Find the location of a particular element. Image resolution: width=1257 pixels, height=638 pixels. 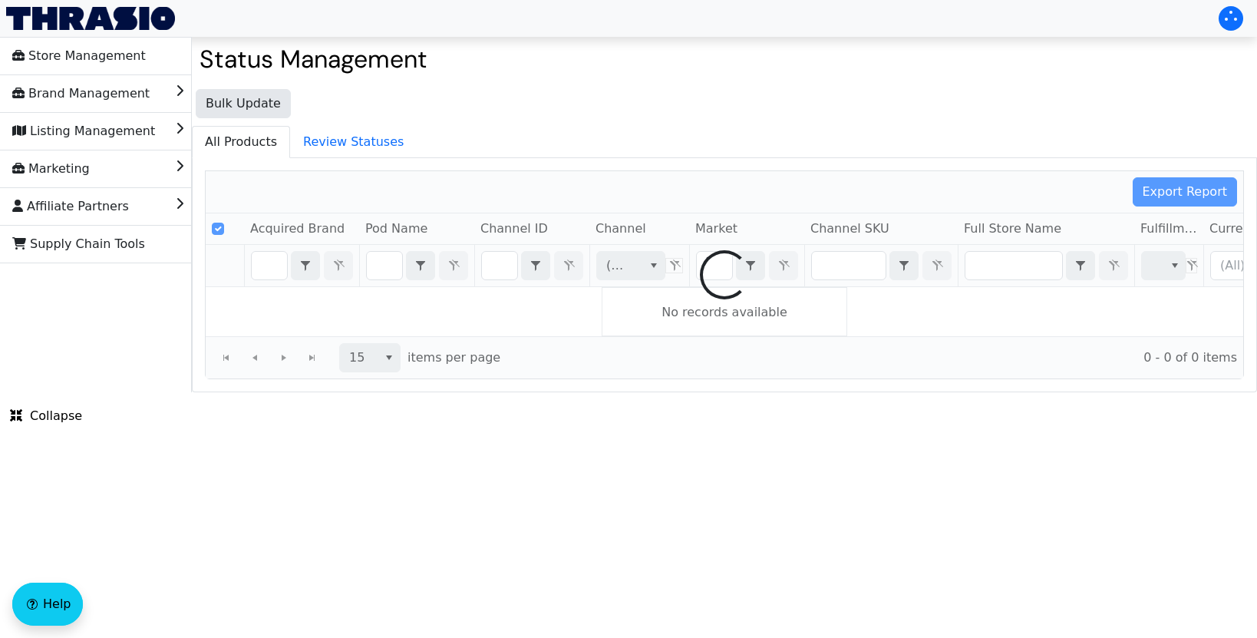

h2: Status Management is located at coordinates (724, 59).